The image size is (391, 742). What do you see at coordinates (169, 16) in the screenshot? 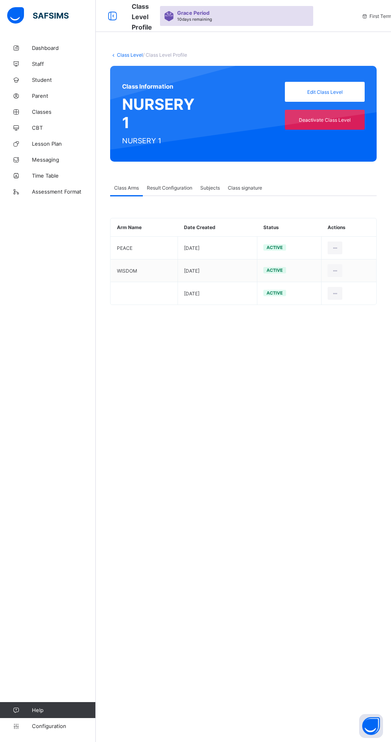
I see `img: sticker-purple.71386a28dfed39d6af7621340158ba97.svg` at bounding box center [169, 16].